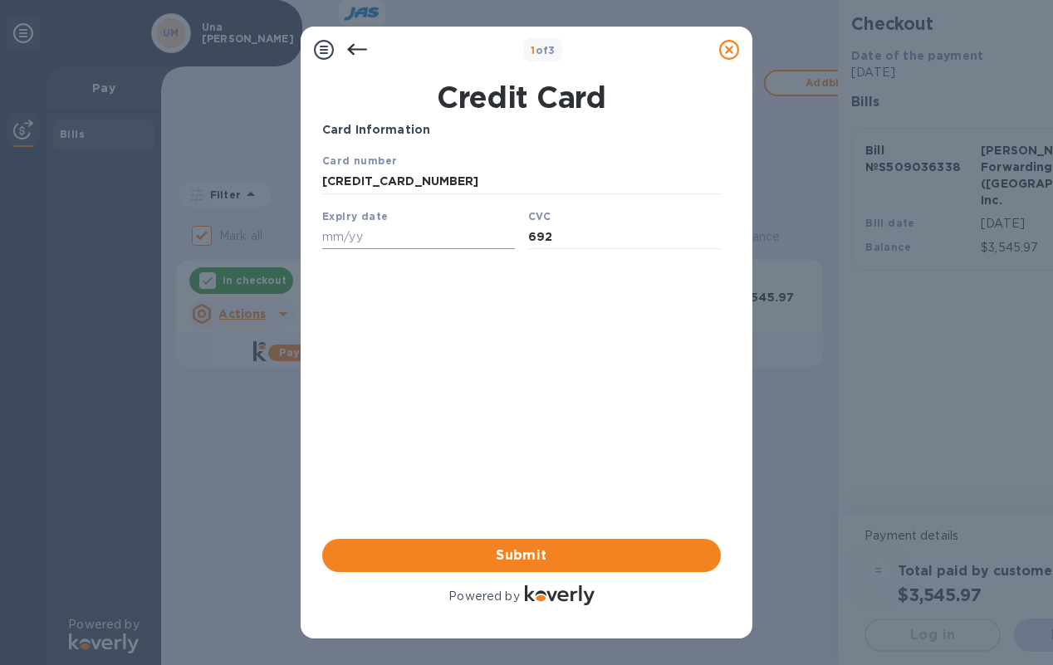 This screenshot has width=1053, height=665. I want to click on img: Logo, so click(559, 595).